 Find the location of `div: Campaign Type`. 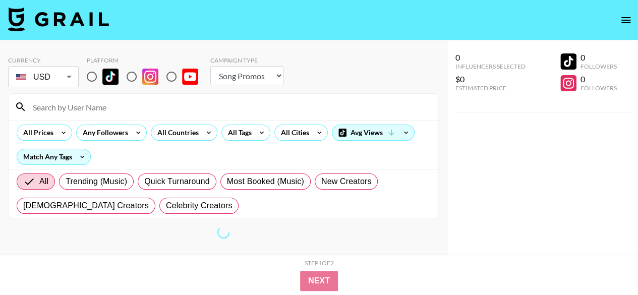

div: Campaign Type is located at coordinates (247, 60).